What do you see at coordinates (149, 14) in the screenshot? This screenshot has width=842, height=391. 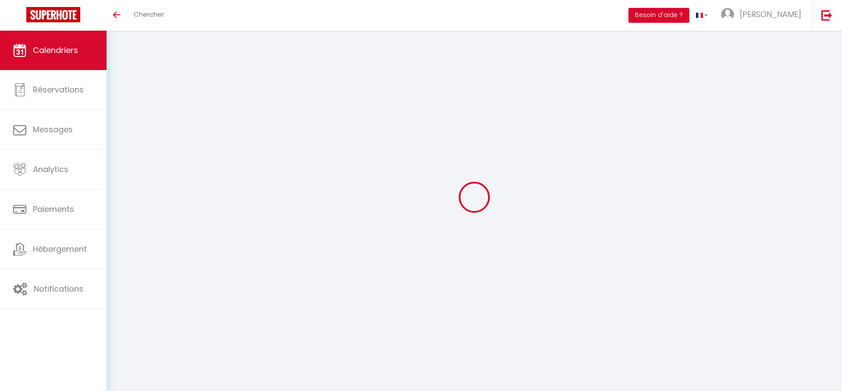 I see `span: Chercher` at bounding box center [149, 14].